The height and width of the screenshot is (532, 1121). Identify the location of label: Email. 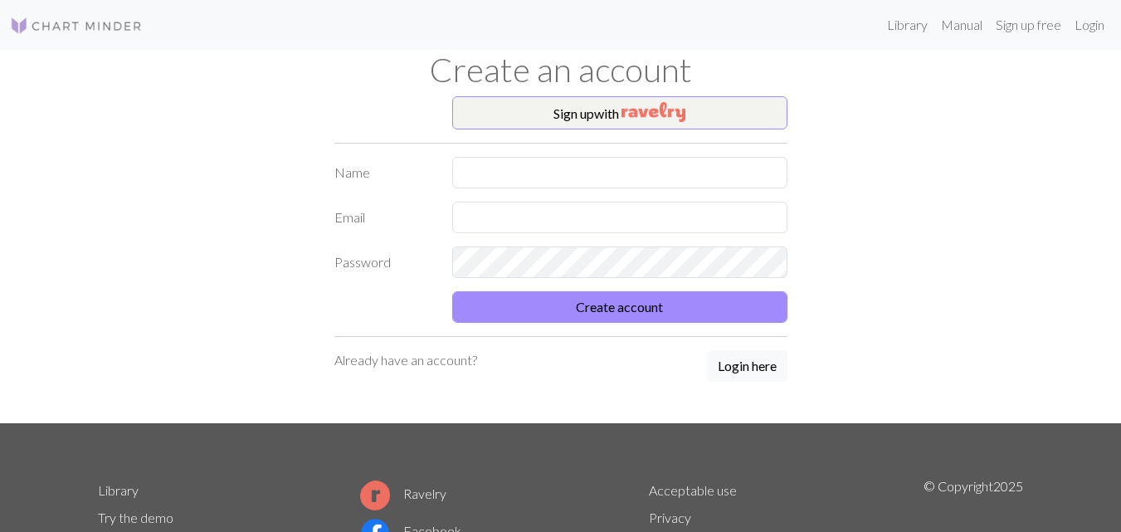
(383, 217).